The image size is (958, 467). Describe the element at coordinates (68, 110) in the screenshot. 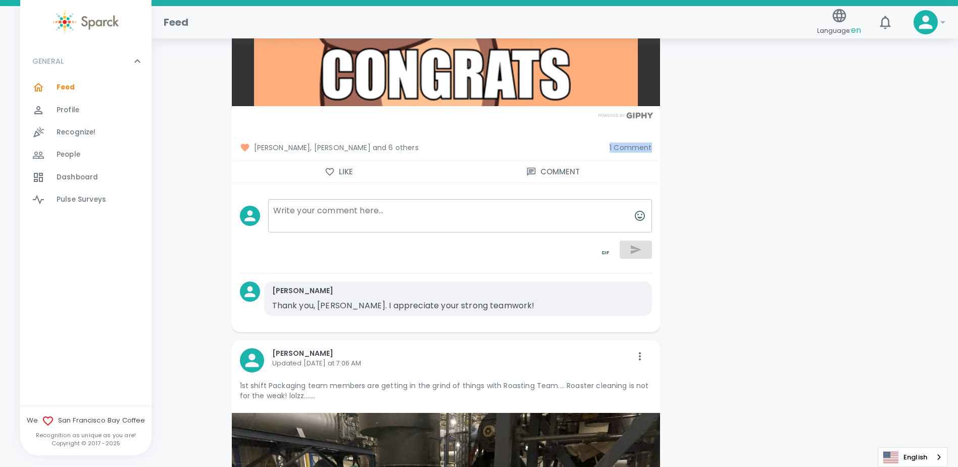

I see `span: Profile` at that location.